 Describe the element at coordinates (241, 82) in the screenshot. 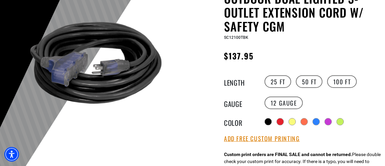

I see `legend: Length` at that location.